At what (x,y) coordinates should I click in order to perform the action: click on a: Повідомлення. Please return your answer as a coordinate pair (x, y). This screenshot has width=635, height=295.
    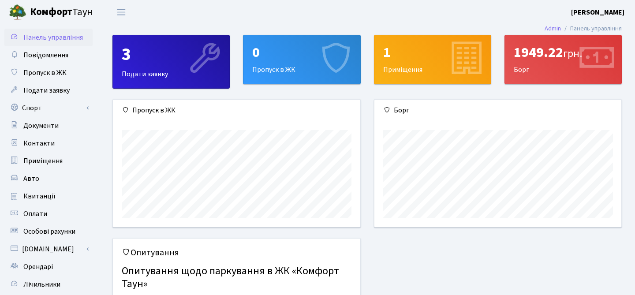
    Looking at the image, I should click on (49, 55).